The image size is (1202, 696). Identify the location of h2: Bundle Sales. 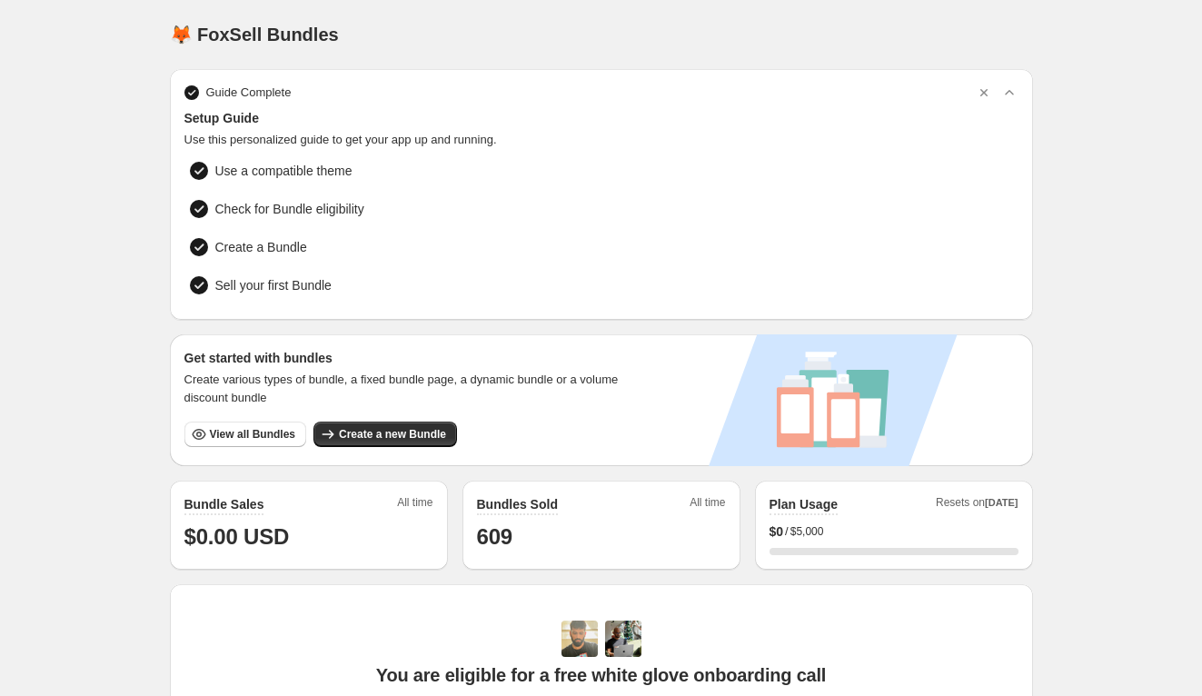
(224, 504).